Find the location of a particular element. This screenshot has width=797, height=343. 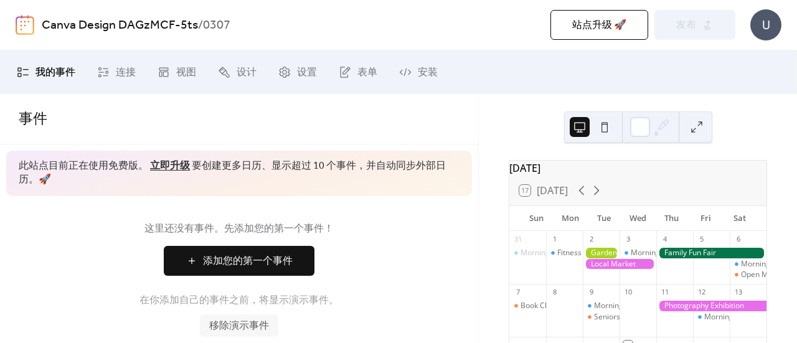

span: 移除演示事件 is located at coordinates (239, 326).